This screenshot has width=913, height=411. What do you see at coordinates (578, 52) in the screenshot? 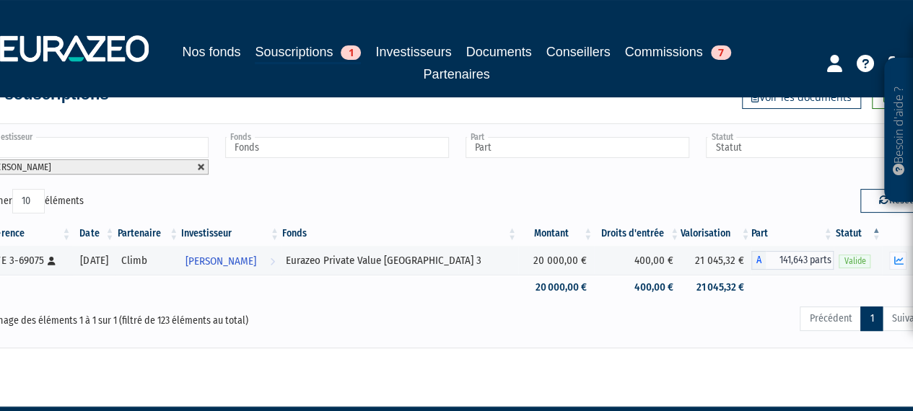
I see `a: Conseillers` at bounding box center [578, 52].